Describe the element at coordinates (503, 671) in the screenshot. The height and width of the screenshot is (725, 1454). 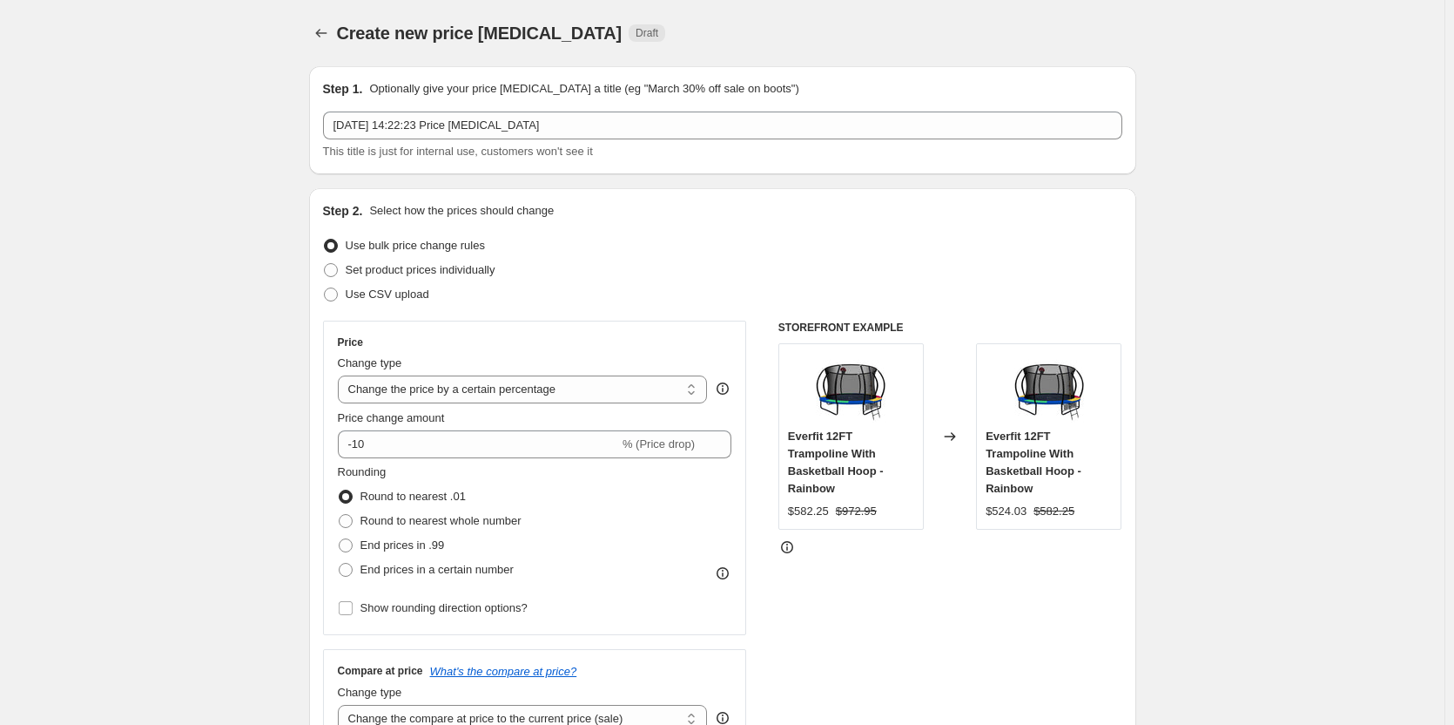
I see `i: What's the compare at price?` at that location.